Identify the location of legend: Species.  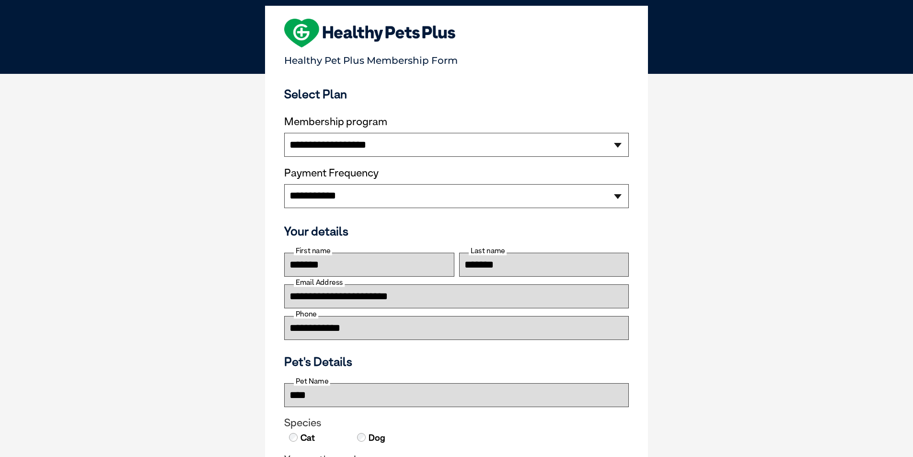
(456, 423).